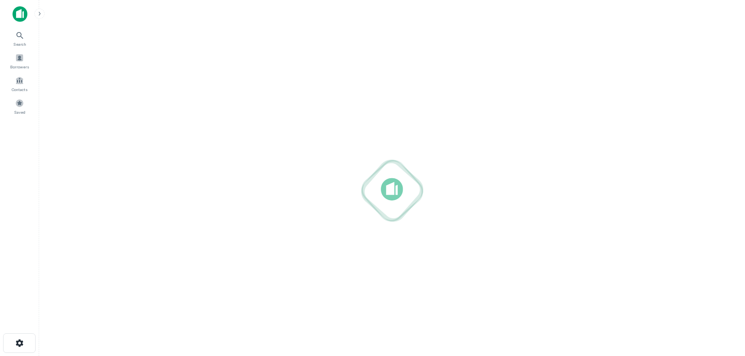 The width and height of the screenshot is (745, 356). What do you see at coordinates (20, 90) in the screenshot?
I see `span: Contacts` at bounding box center [20, 90].